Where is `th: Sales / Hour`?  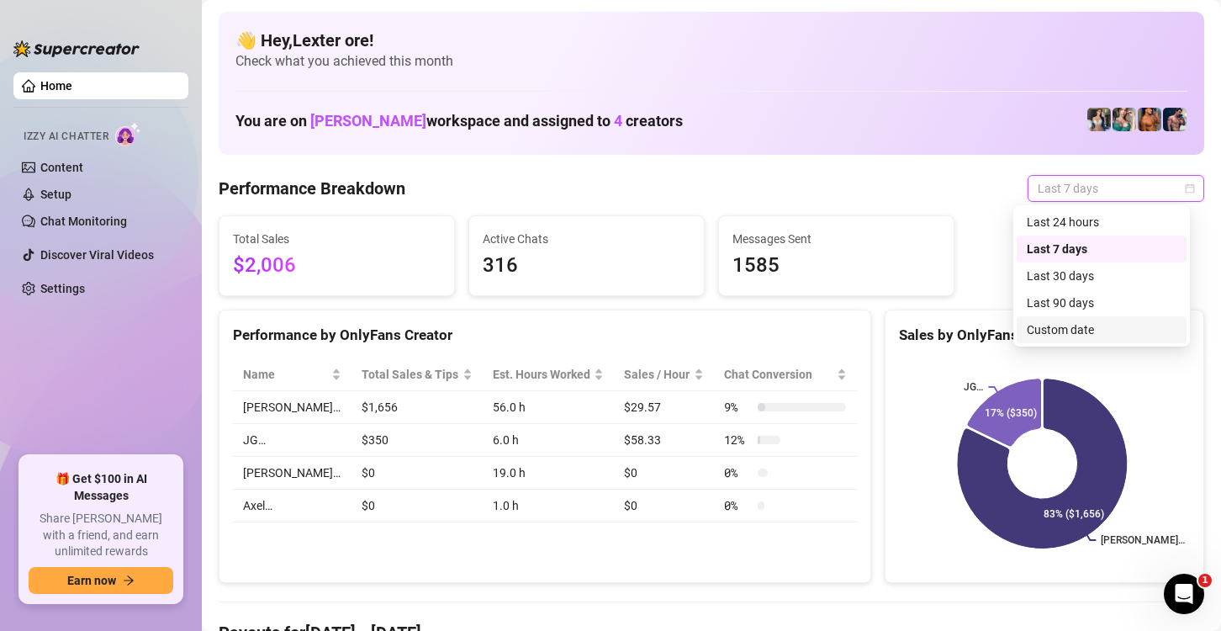
th: Sales / Hour is located at coordinates (664, 374).